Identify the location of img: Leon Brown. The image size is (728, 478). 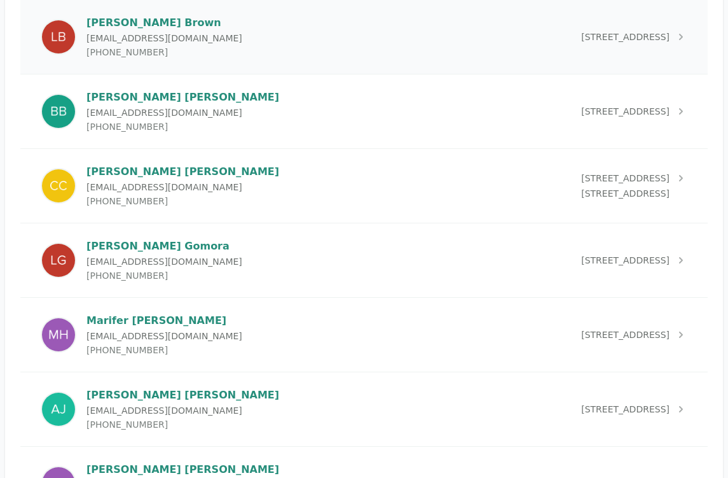
(59, 37).